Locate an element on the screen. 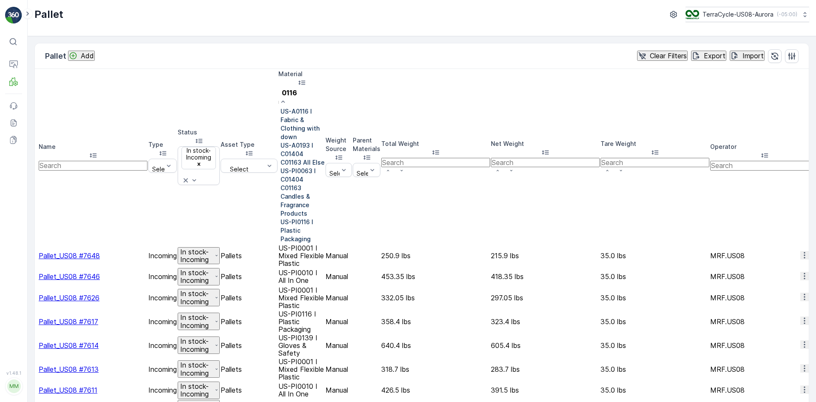 The width and height of the screenshot is (816, 402). button: Add is located at coordinates (81, 56).